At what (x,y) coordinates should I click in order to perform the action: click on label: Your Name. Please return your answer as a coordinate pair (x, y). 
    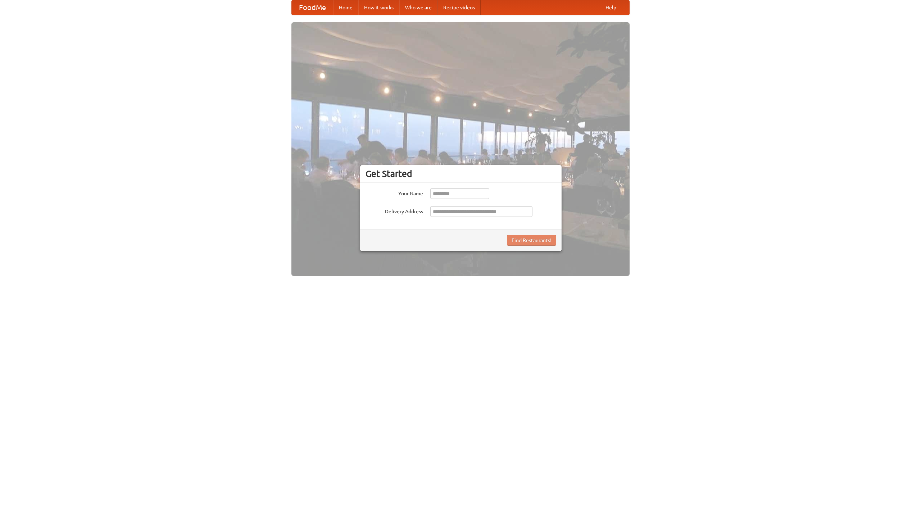
    Looking at the image, I should click on (394, 193).